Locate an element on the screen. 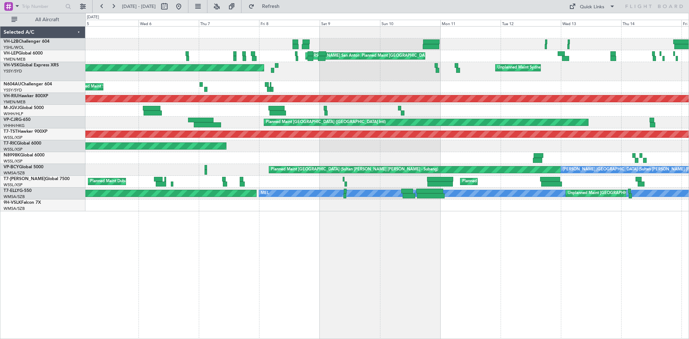  span: VH-L2B is located at coordinates (11, 42).